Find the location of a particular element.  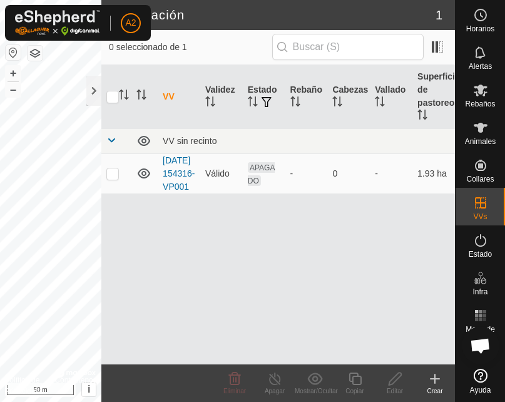

input: Buscar (S) is located at coordinates (348, 47).